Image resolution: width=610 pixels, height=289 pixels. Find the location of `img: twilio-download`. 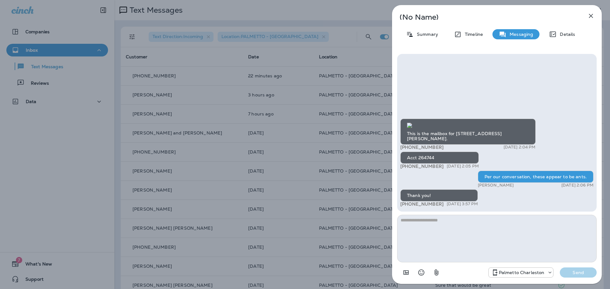

img: twilio-download is located at coordinates (409, 125).